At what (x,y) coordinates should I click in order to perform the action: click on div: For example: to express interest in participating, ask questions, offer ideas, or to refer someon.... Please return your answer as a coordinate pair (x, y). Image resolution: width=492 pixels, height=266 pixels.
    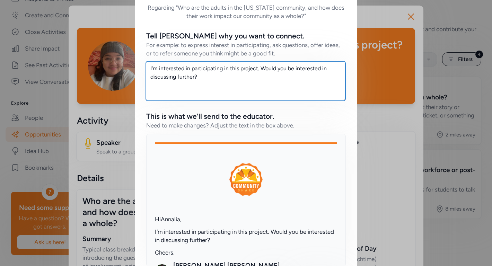
    Looking at the image, I should click on (246, 49).